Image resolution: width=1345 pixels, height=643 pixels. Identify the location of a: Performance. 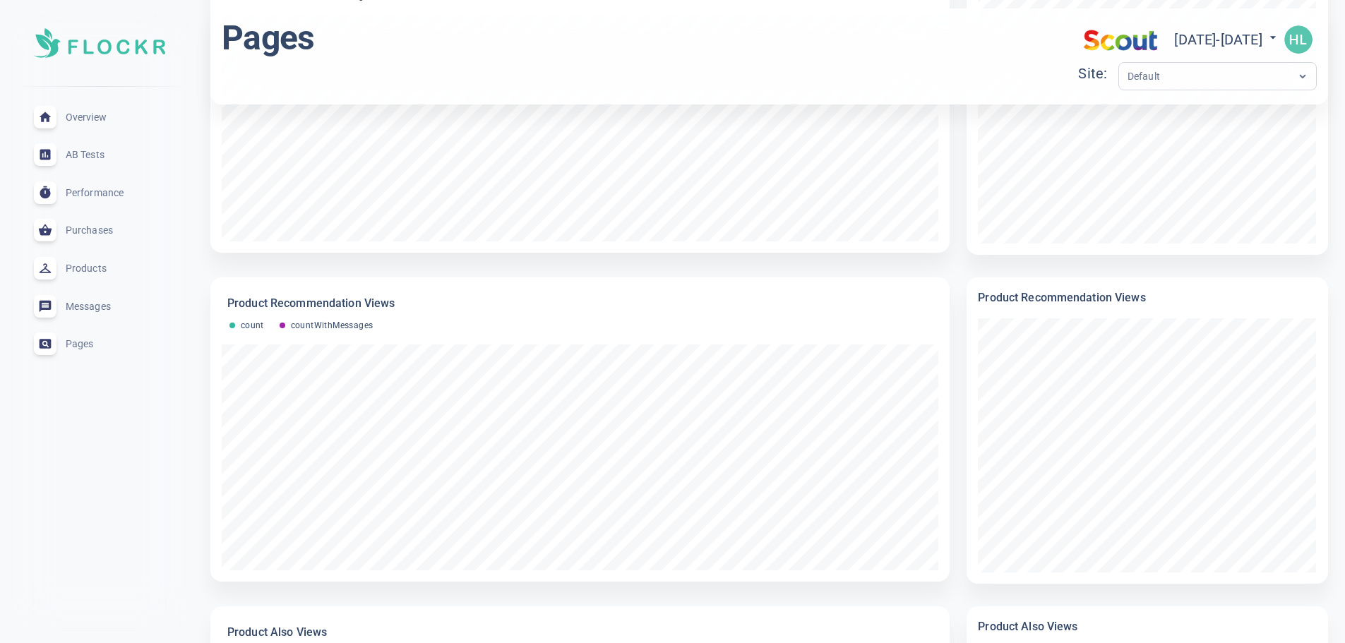
(100, 193).